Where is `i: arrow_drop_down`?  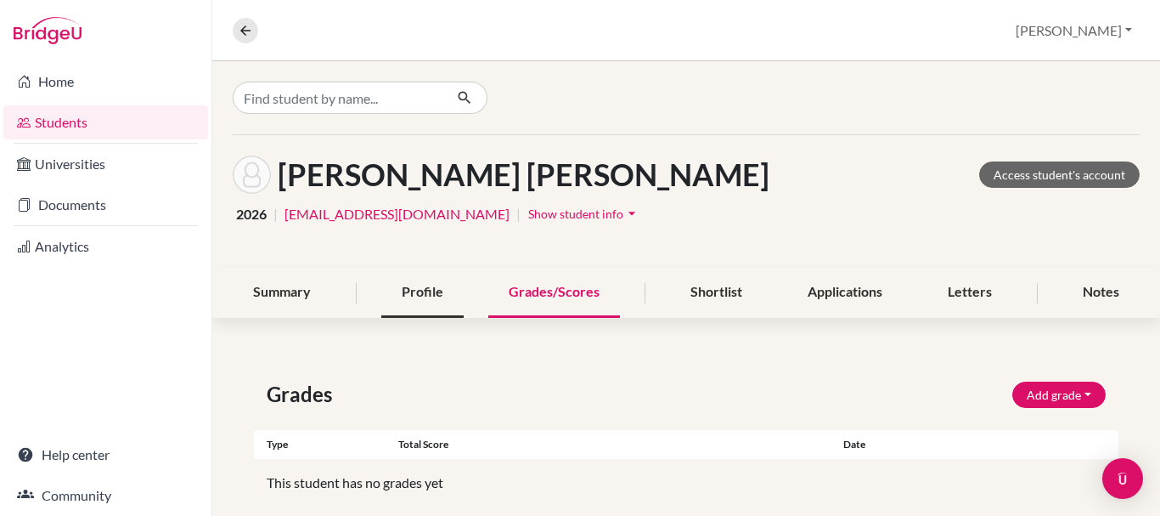 i: arrow_drop_down is located at coordinates (632, 213).